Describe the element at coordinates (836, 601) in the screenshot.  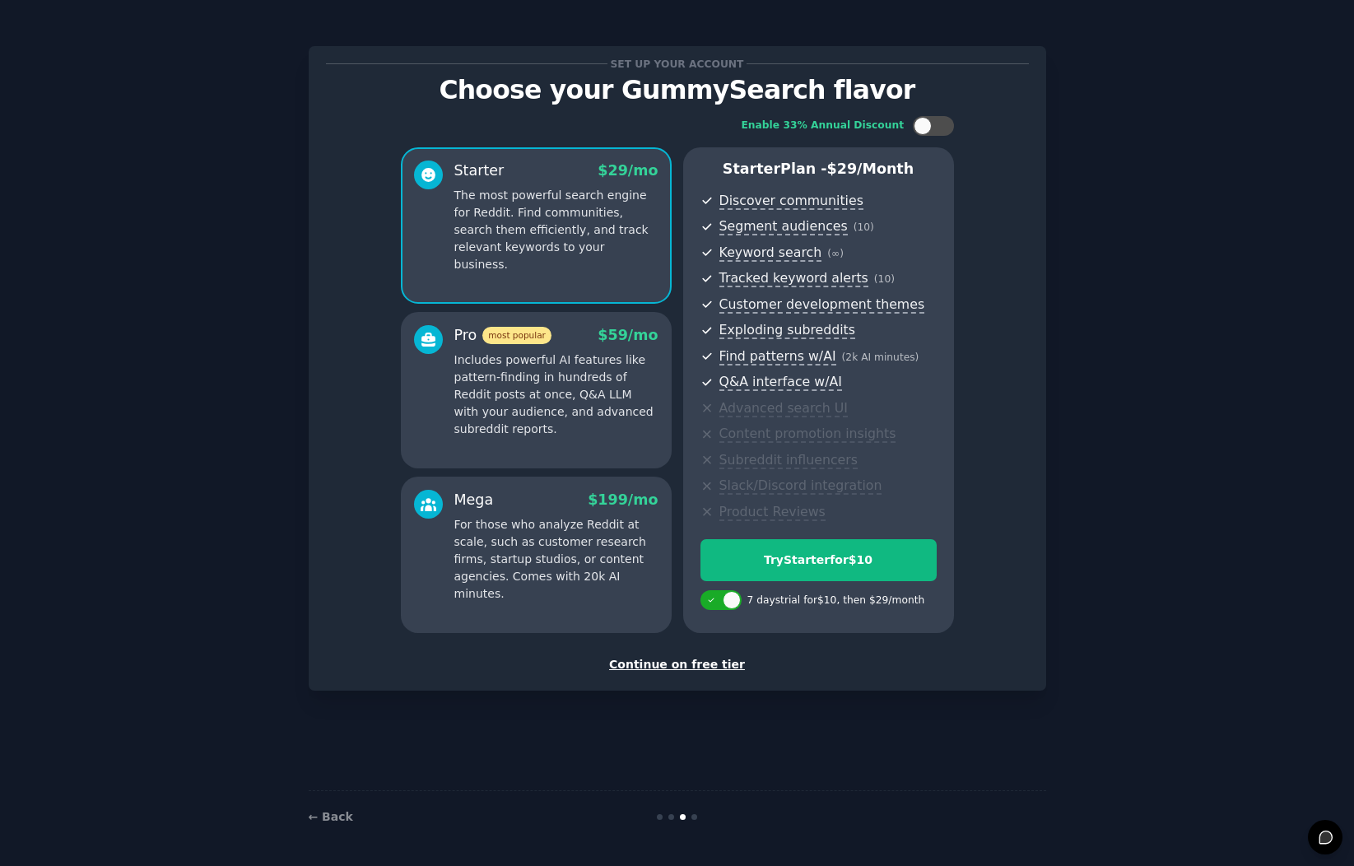
I see `div: 7 days trial for $10 , then $ 29 /month` at that location.